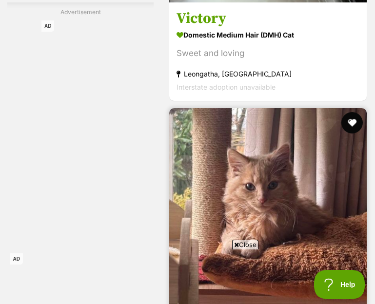 This screenshot has height=304, width=375. What do you see at coordinates (267, 35) in the screenshot?
I see `strong: Domestic Medium Hair (DMH) Cat` at bounding box center [267, 35].